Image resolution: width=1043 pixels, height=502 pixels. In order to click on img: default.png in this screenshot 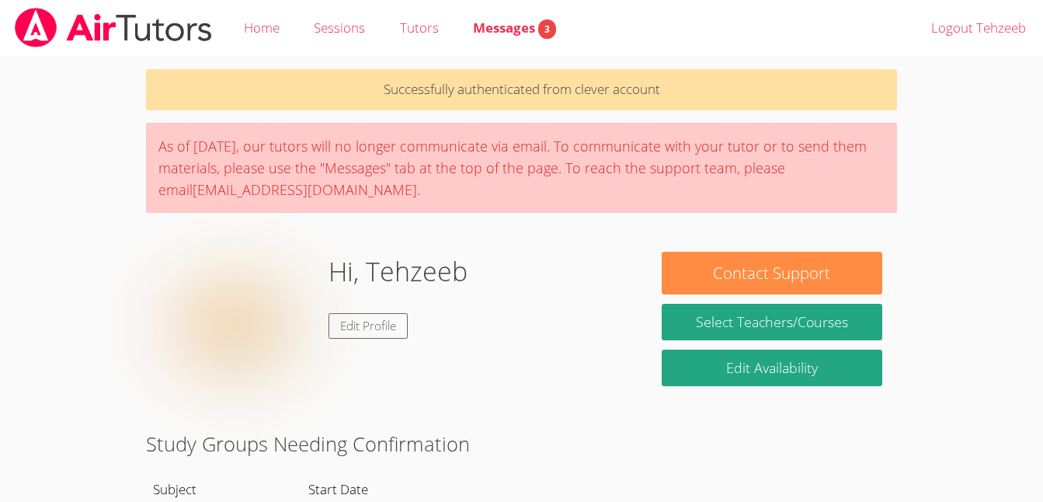, I will do `click(238, 329)`.